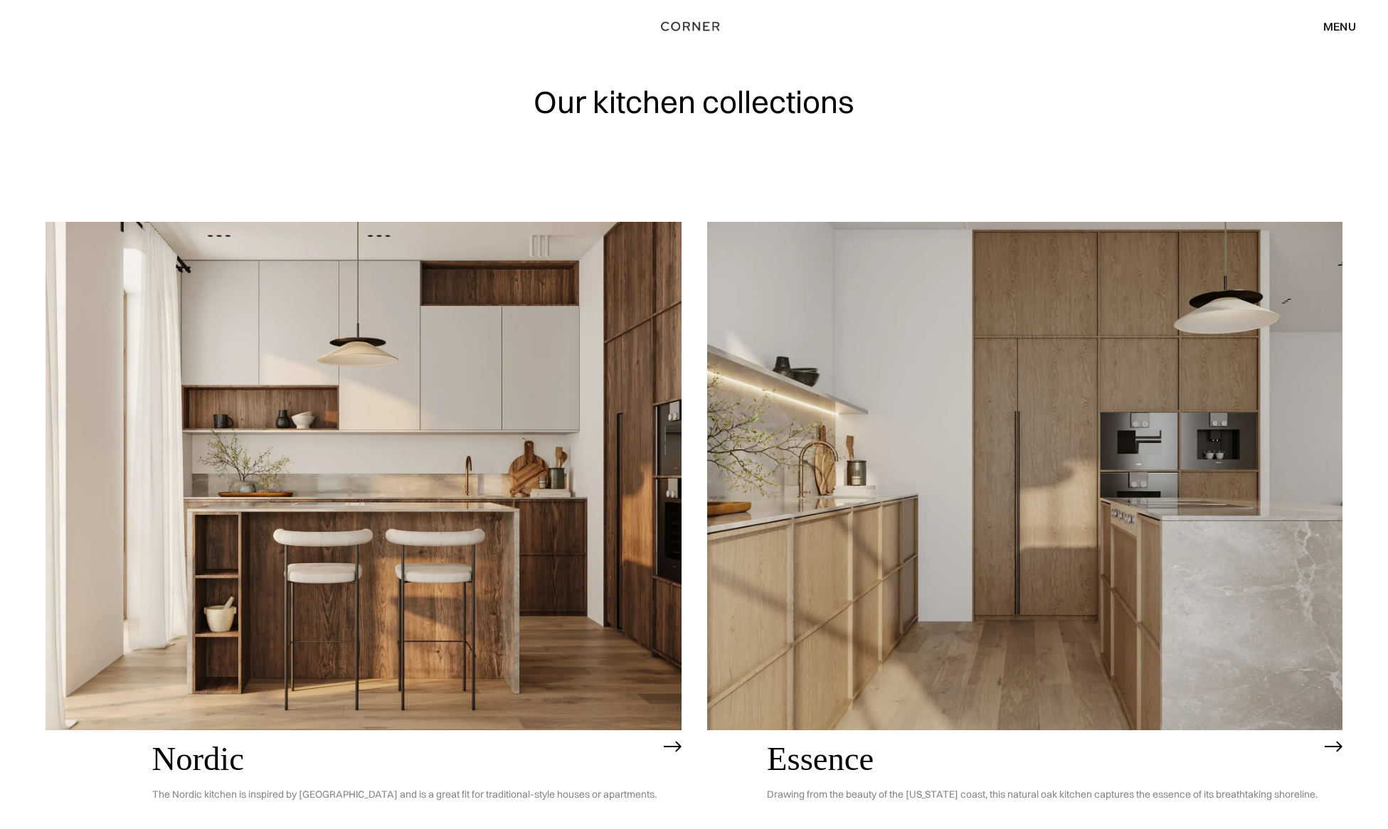 The height and width of the screenshot is (829, 1388). Describe the element at coordinates (693, 102) in the screenshot. I see `h1: Our kitchen collections` at that location.